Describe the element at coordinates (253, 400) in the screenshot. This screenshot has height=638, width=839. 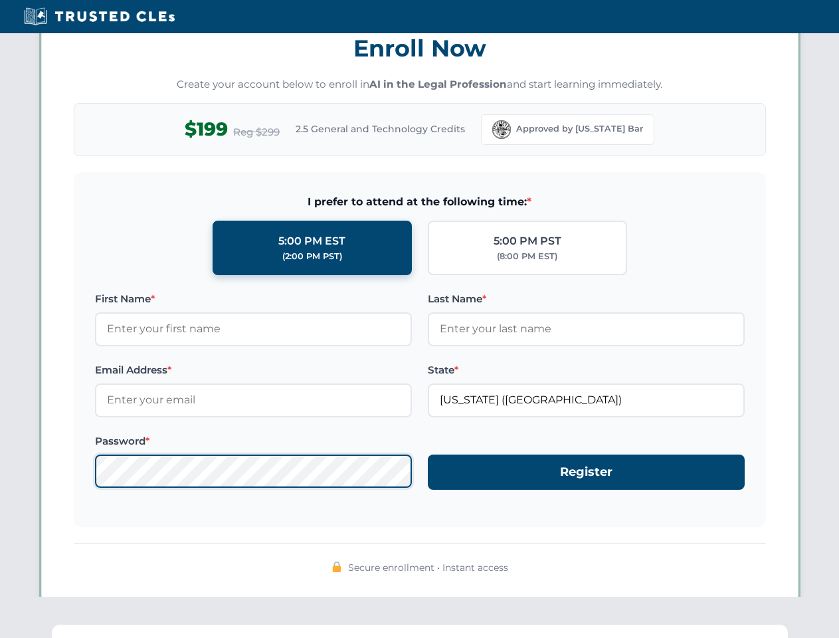
I see `input: Enter your email` at that location.